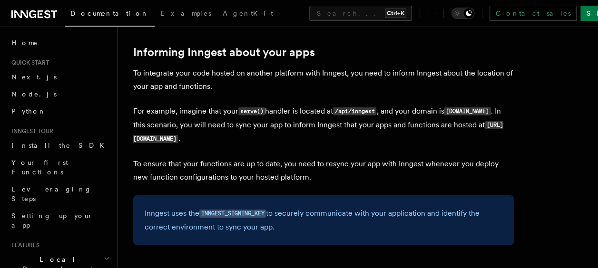 This screenshot has height=268, width=598. Describe the element at coordinates (30, 131) in the screenshot. I see `span: Inngest tour` at that location.